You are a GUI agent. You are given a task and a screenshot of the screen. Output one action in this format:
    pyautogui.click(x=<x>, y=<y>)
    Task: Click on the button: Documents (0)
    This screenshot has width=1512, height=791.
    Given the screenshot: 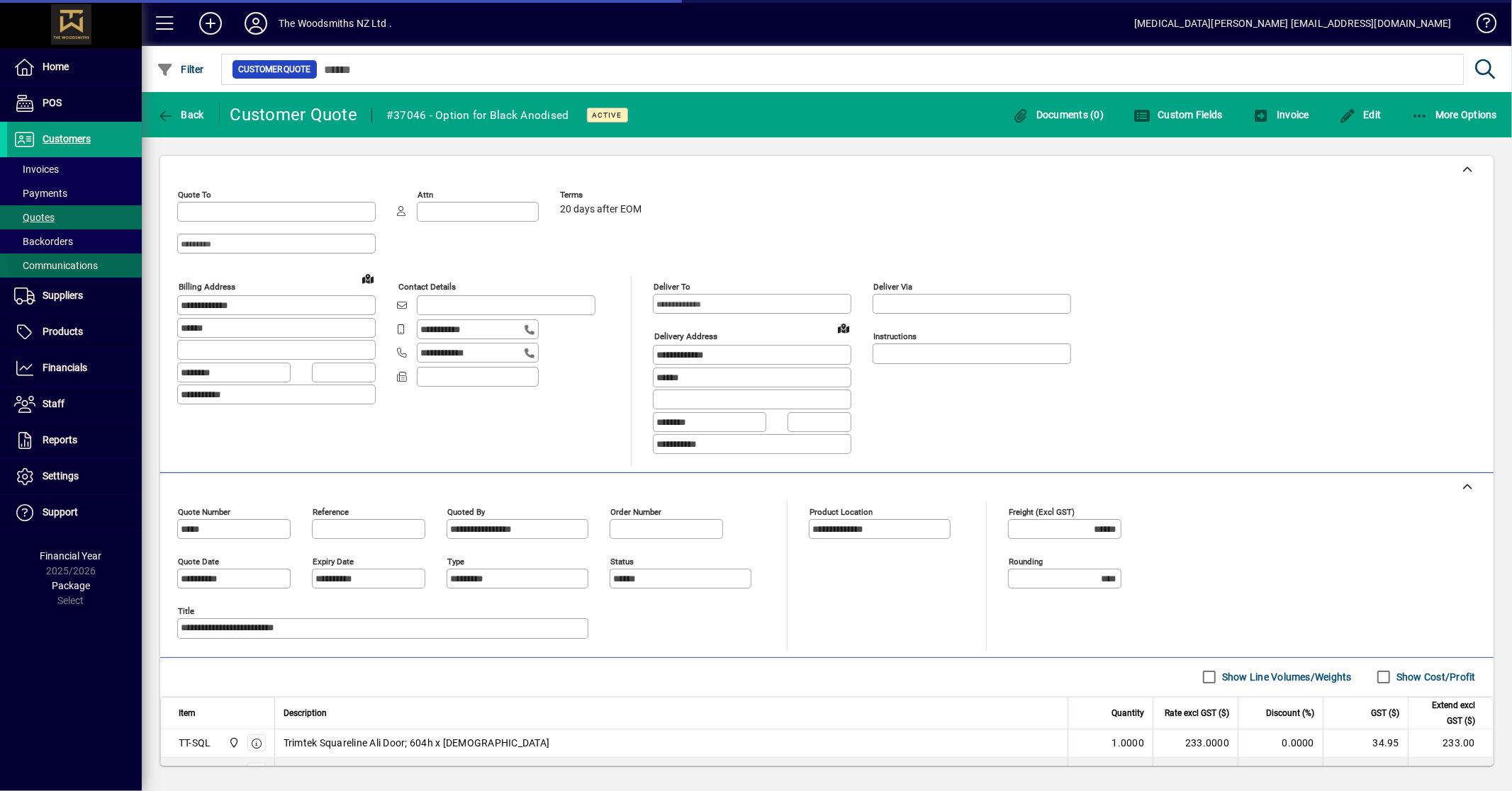 What is the action you would take?
    pyautogui.click(x=1057, y=115)
    